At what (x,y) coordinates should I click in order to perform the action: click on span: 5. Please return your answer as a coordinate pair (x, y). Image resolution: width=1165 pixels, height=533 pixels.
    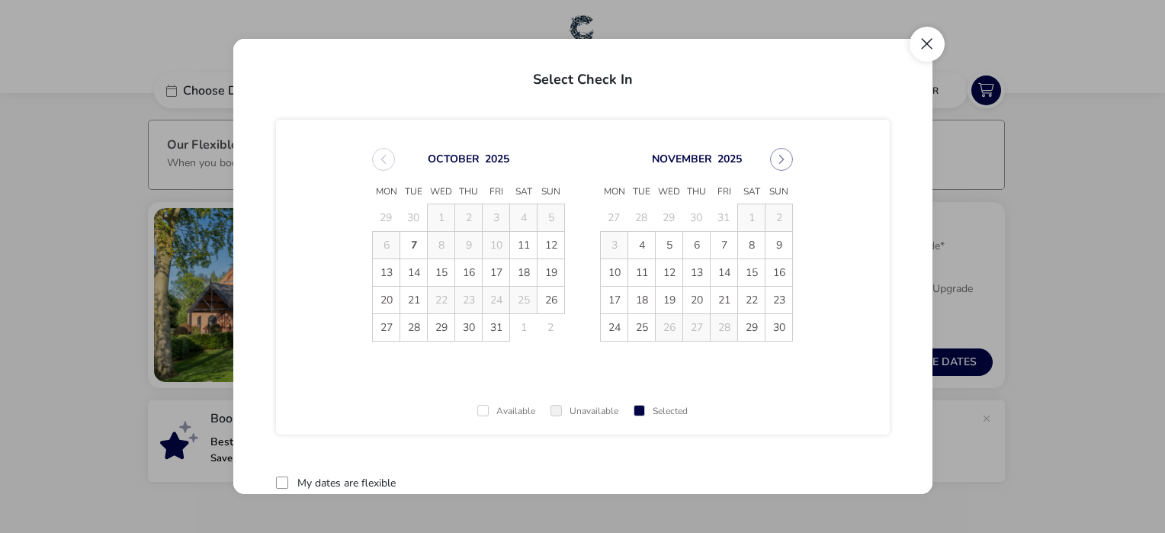
    Looking at the image, I should click on (669, 245).